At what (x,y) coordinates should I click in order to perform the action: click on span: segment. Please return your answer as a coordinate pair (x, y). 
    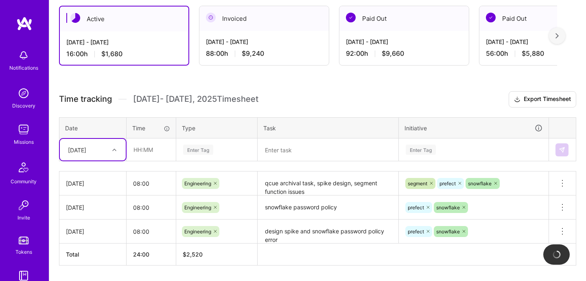
    Looking at the image, I should click on (417, 183).